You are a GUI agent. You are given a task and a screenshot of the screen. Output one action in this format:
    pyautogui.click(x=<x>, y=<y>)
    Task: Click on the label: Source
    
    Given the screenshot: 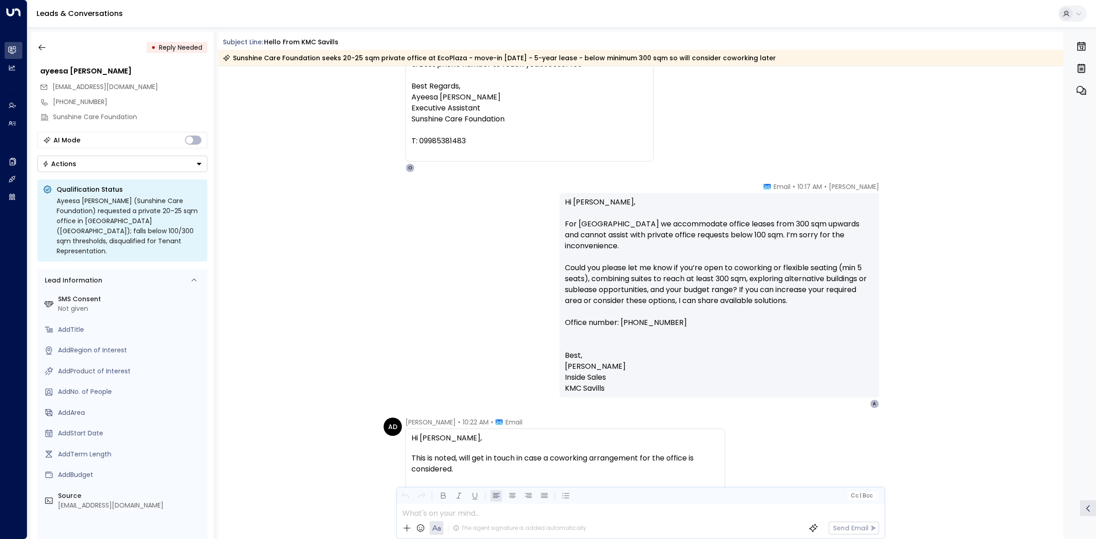 What is the action you would take?
    pyautogui.click(x=131, y=496)
    